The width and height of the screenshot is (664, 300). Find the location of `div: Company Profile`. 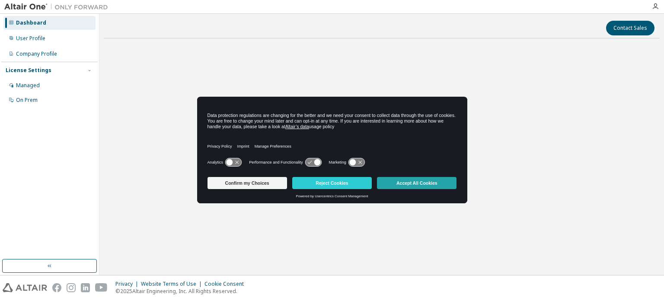

div: Company Profile is located at coordinates (36, 54).